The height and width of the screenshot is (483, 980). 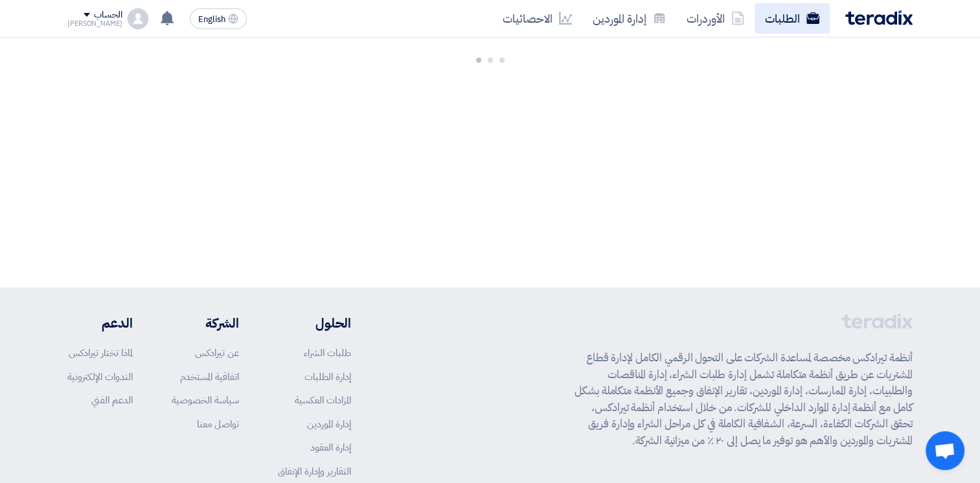 I want to click on div: الحساب, so click(x=108, y=15).